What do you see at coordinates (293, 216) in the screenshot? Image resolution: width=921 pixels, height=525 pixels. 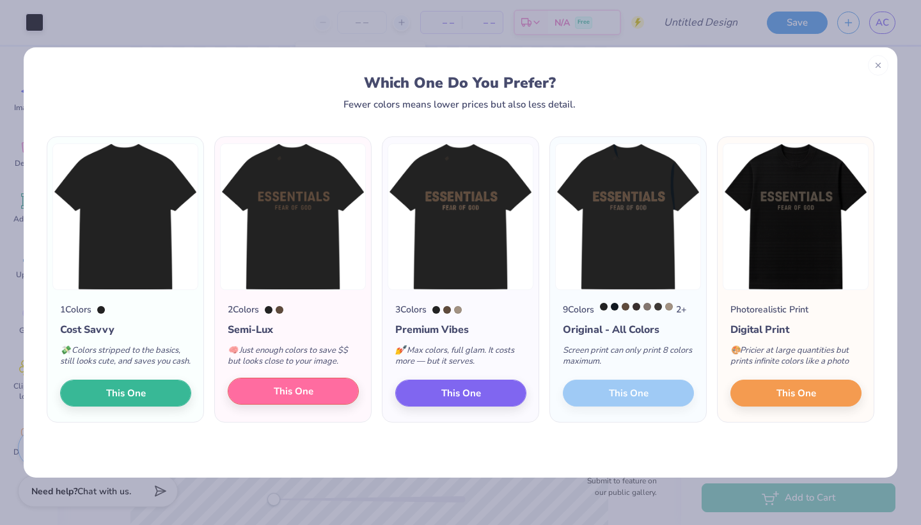 I see `img: 2 color option` at bounding box center [293, 216].